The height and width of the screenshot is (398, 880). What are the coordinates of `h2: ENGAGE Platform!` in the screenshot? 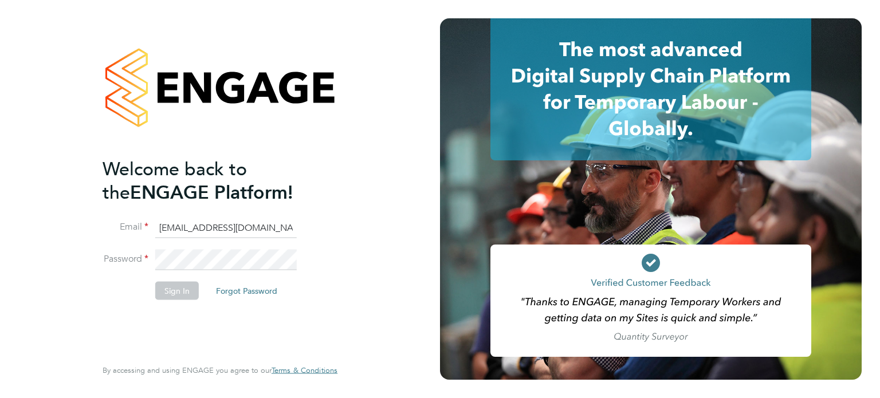 It's located at (214, 181).